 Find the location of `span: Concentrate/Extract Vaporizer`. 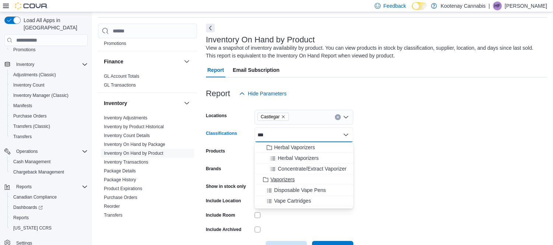

span: Concentrate/Extract Vaporizer is located at coordinates (312, 169).